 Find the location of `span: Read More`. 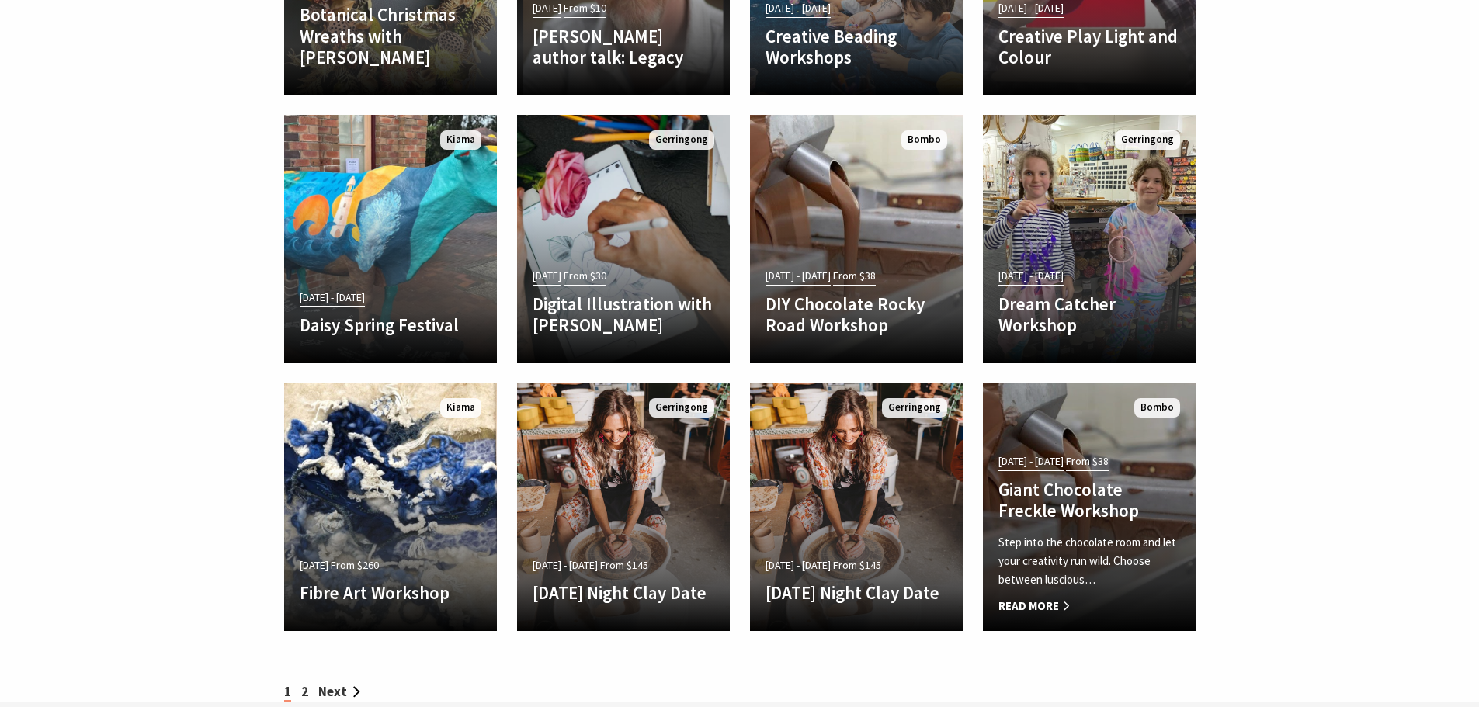

span: Read More is located at coordinates (1089, 606).